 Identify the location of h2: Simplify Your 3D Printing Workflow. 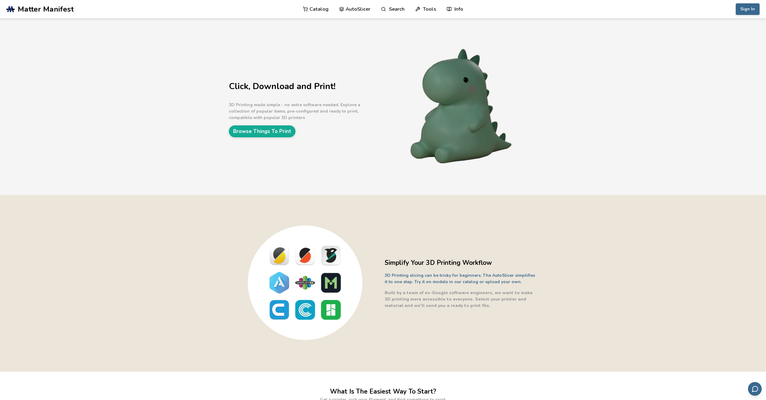
(461, 263).